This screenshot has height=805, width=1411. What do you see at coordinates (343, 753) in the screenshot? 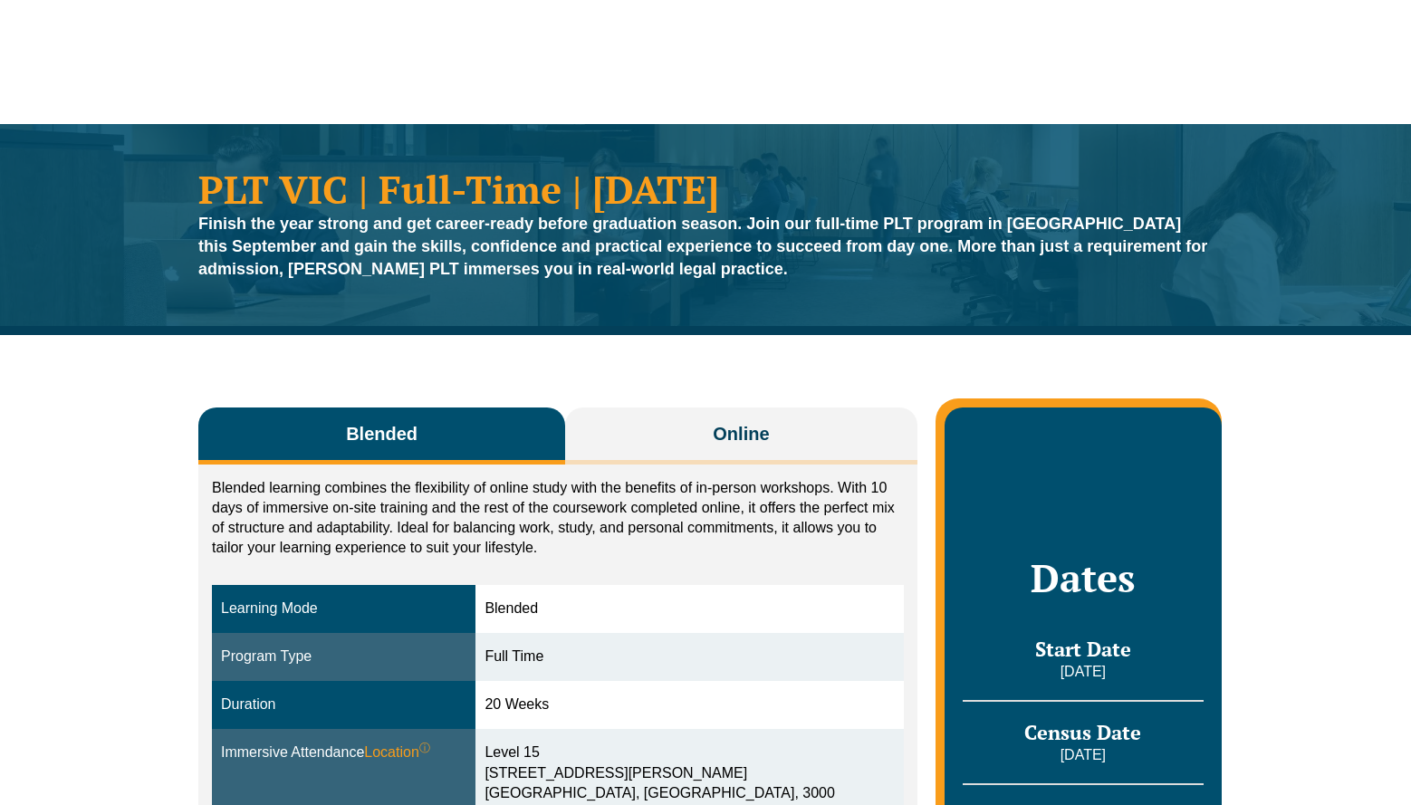
I see `div: Immersive Attendance` at bounding box center [343, 753].